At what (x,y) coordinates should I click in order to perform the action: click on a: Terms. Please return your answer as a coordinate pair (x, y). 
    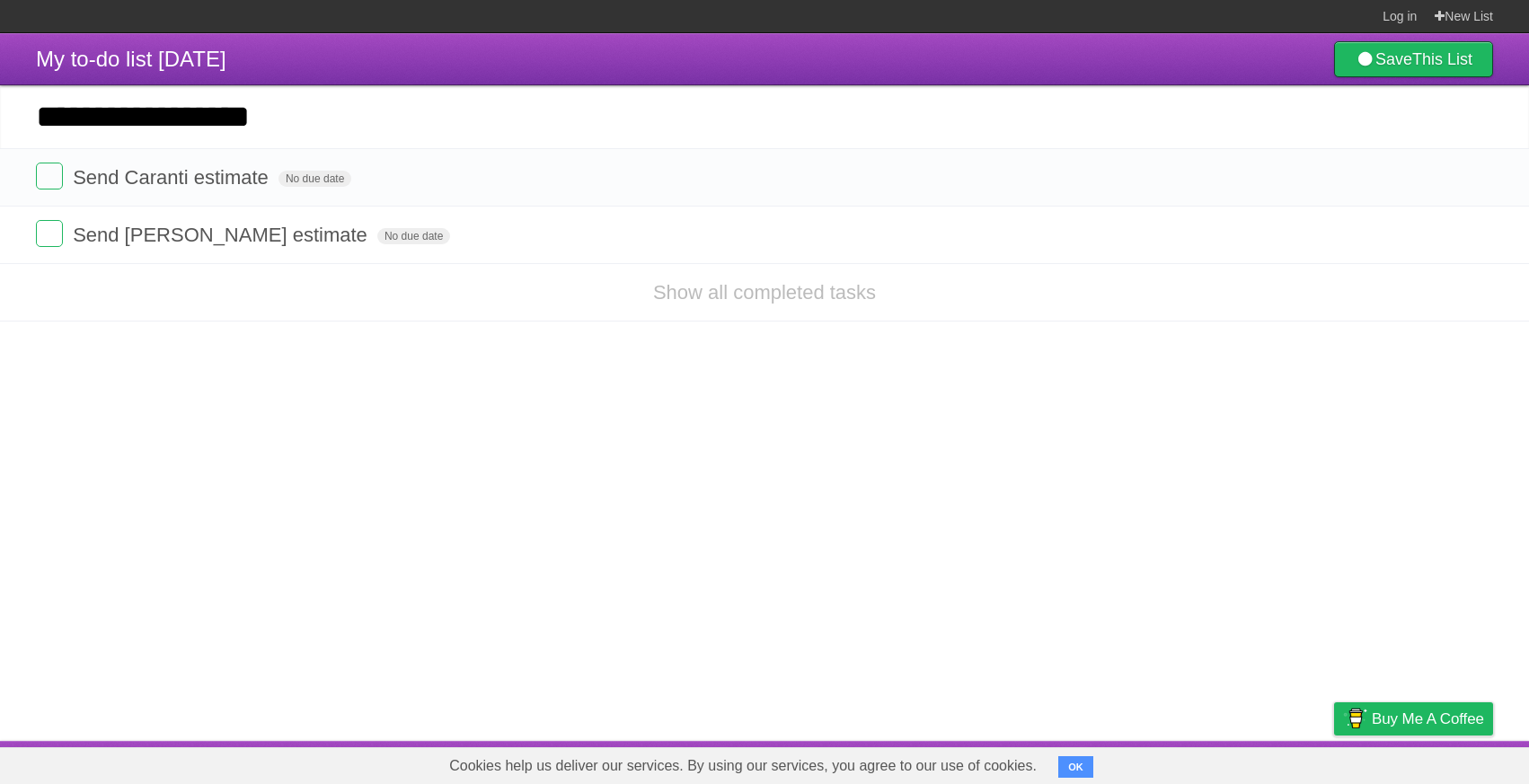
    Looking at the image, I should click on (1270, 762).